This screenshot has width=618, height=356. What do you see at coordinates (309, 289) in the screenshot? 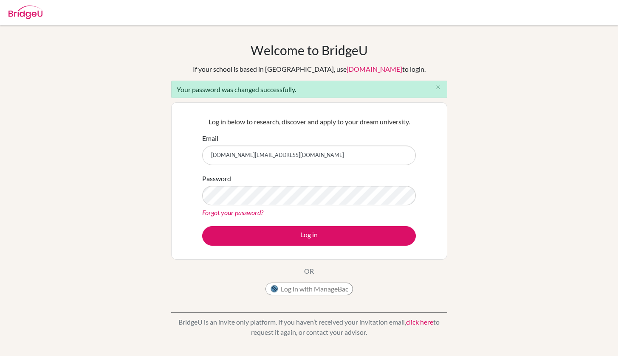
I see `button: Log in with ManageBac` at bounding box center [309, 289].